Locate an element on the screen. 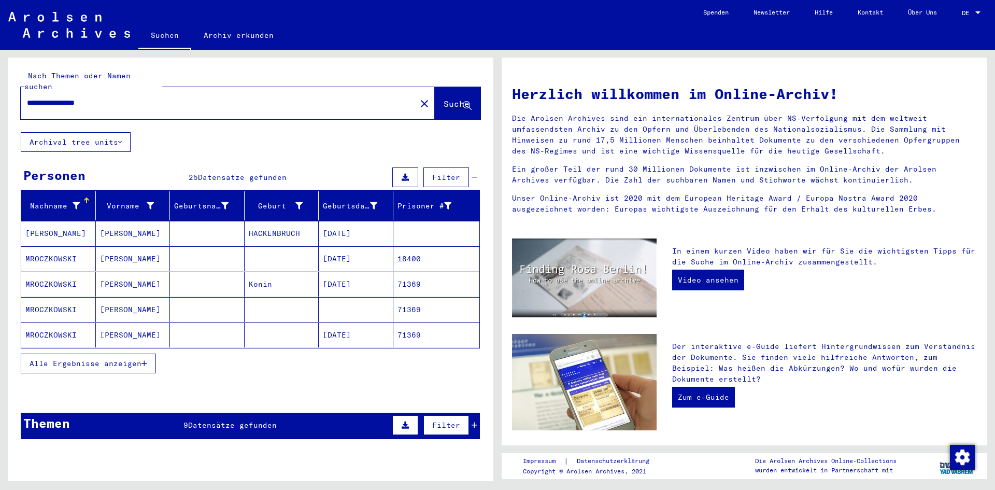 The image size is (995, 490). button: Suche is located at coordinates (457, 103).